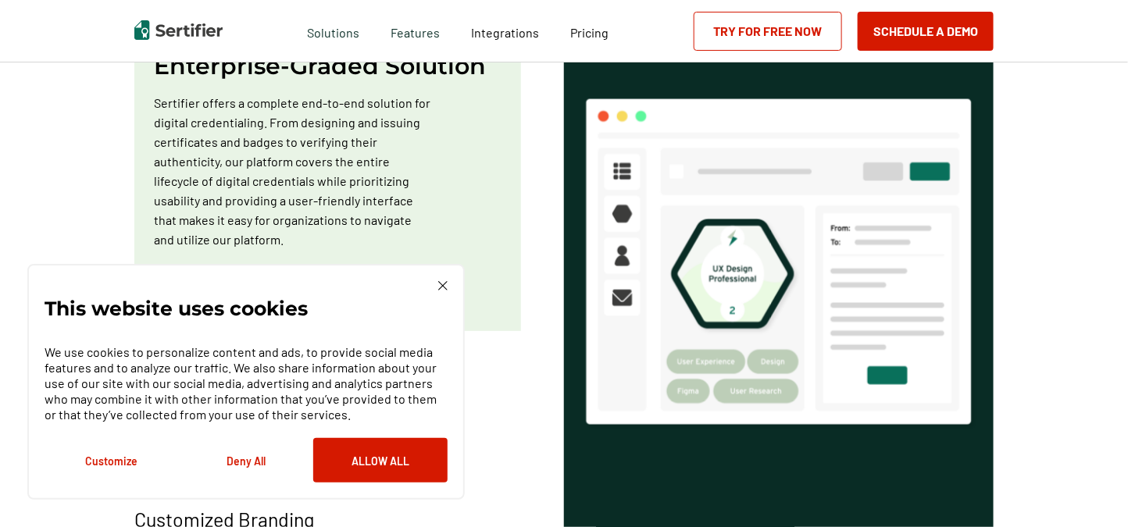  I want to click on a: Try for Free Now, so click(768, 31).